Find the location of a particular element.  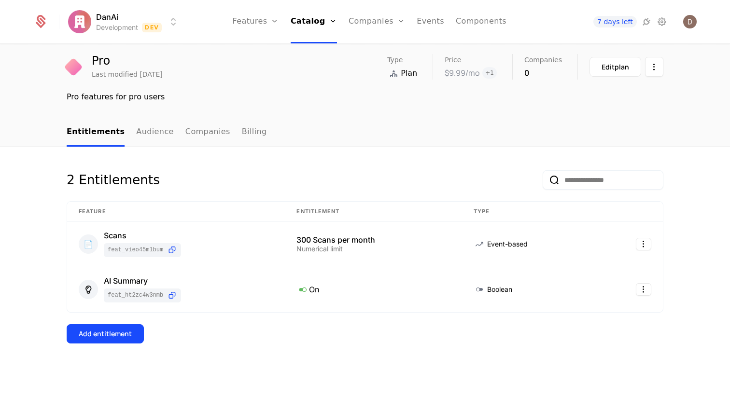

div: 2 Entitlements is located at coordinates (113, 180).